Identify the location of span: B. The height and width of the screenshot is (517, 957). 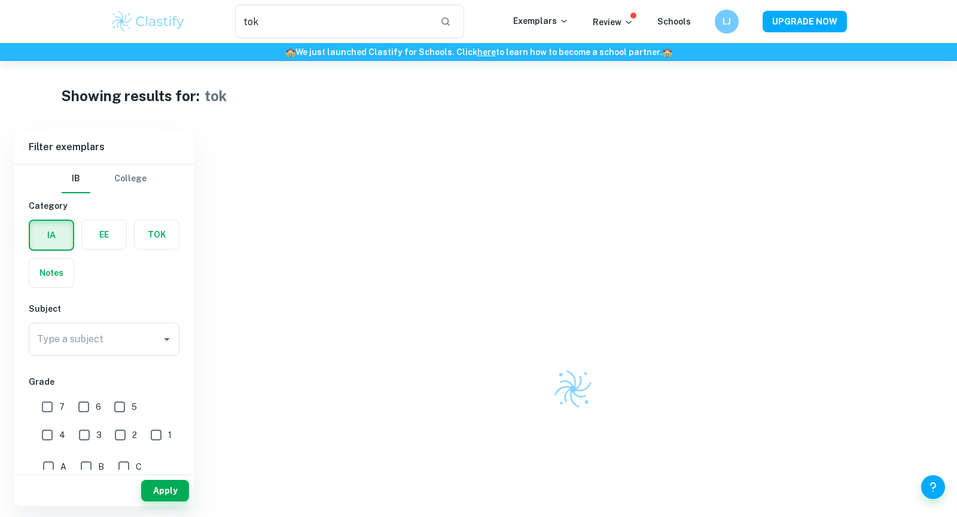
(101, 467).